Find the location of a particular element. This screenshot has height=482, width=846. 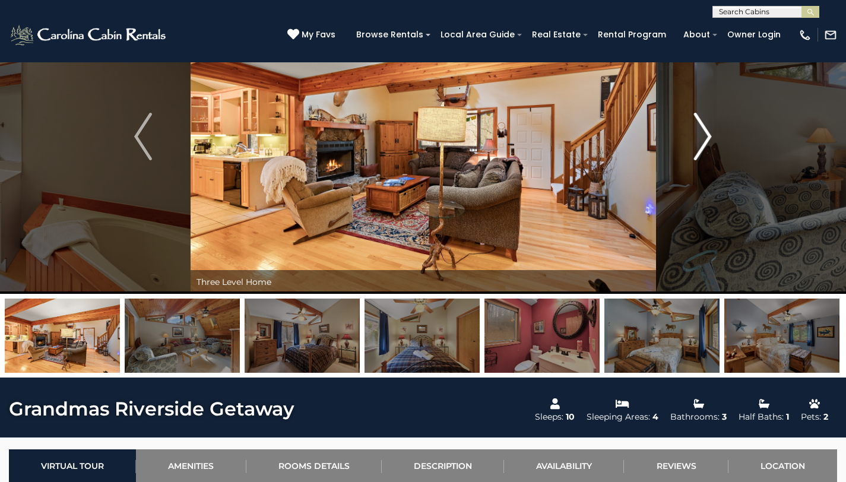

img: 163365005 is located at coordinates (422, 335).